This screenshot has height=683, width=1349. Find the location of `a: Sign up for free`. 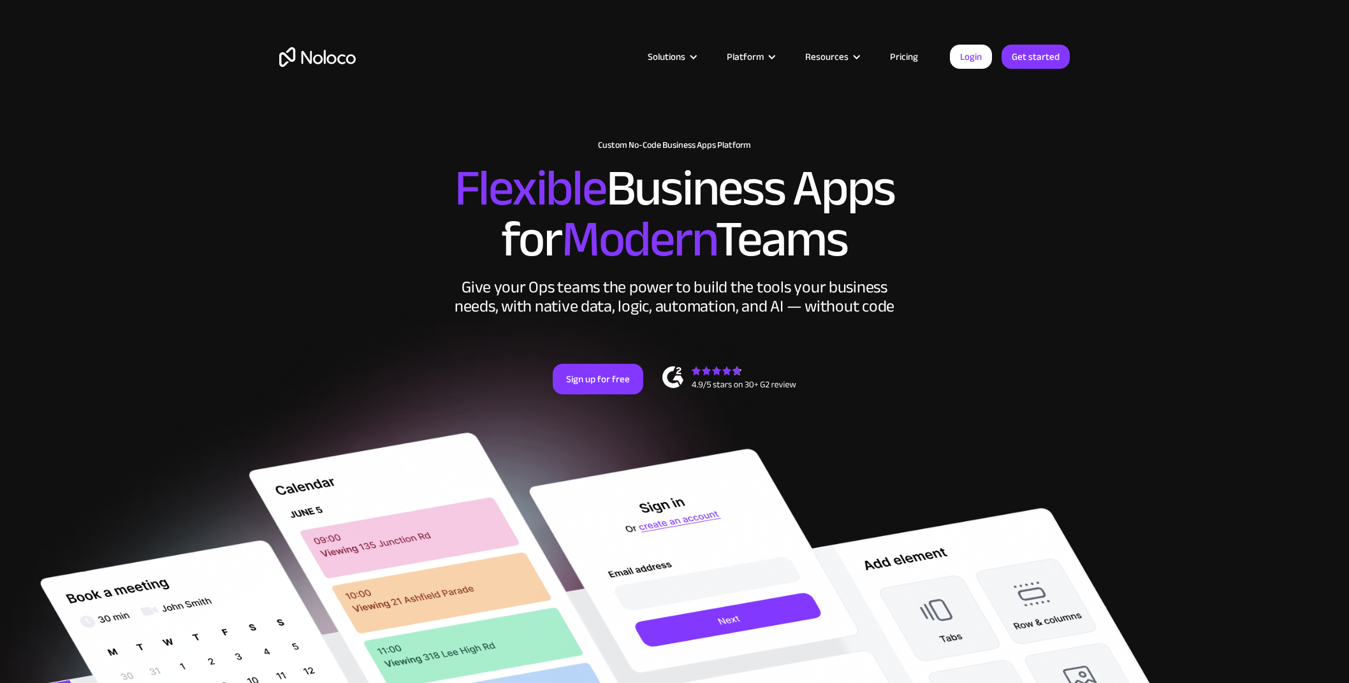

a: Sign up for free is located at coordinates (598, 379).